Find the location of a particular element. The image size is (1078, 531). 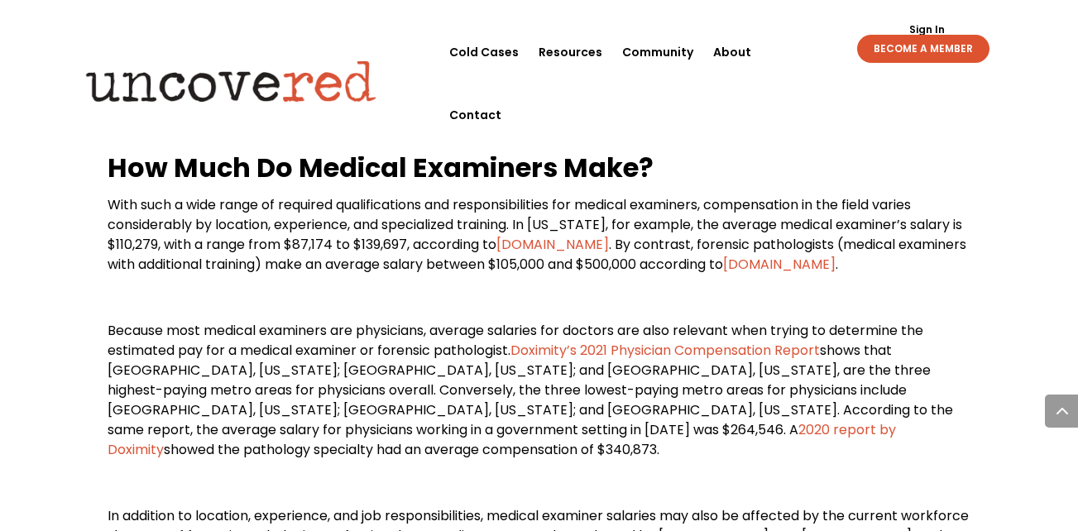

a: Community is located at coordinates (658, 52).